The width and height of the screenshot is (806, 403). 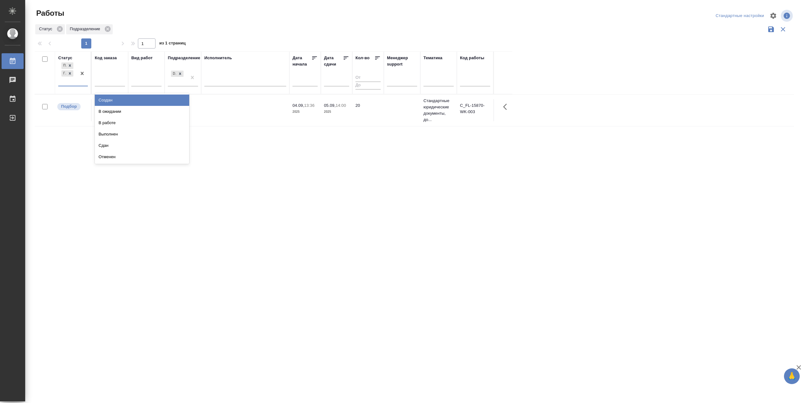 I want to click on div: Исполнитель, so click(x=218, y=58).